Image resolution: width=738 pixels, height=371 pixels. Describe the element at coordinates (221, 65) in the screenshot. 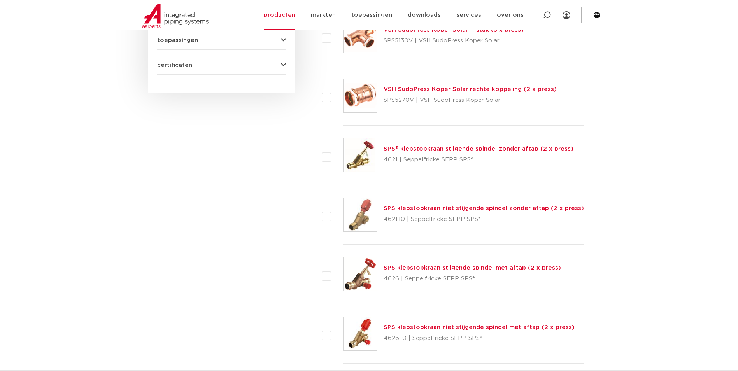

I see `button: certificaten` at that location.